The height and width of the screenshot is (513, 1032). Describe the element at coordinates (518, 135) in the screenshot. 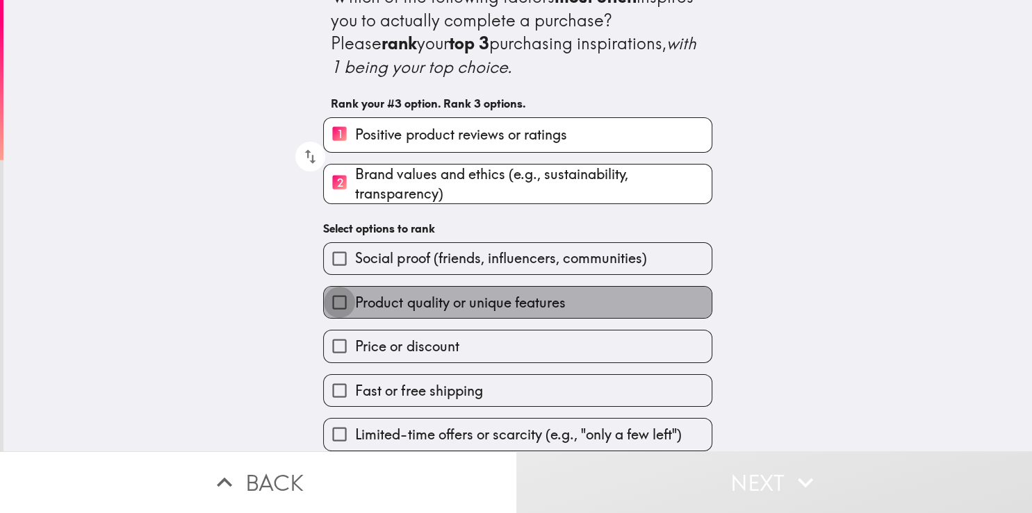

I see `button: 1Positive product reviews or ratings` at that location.